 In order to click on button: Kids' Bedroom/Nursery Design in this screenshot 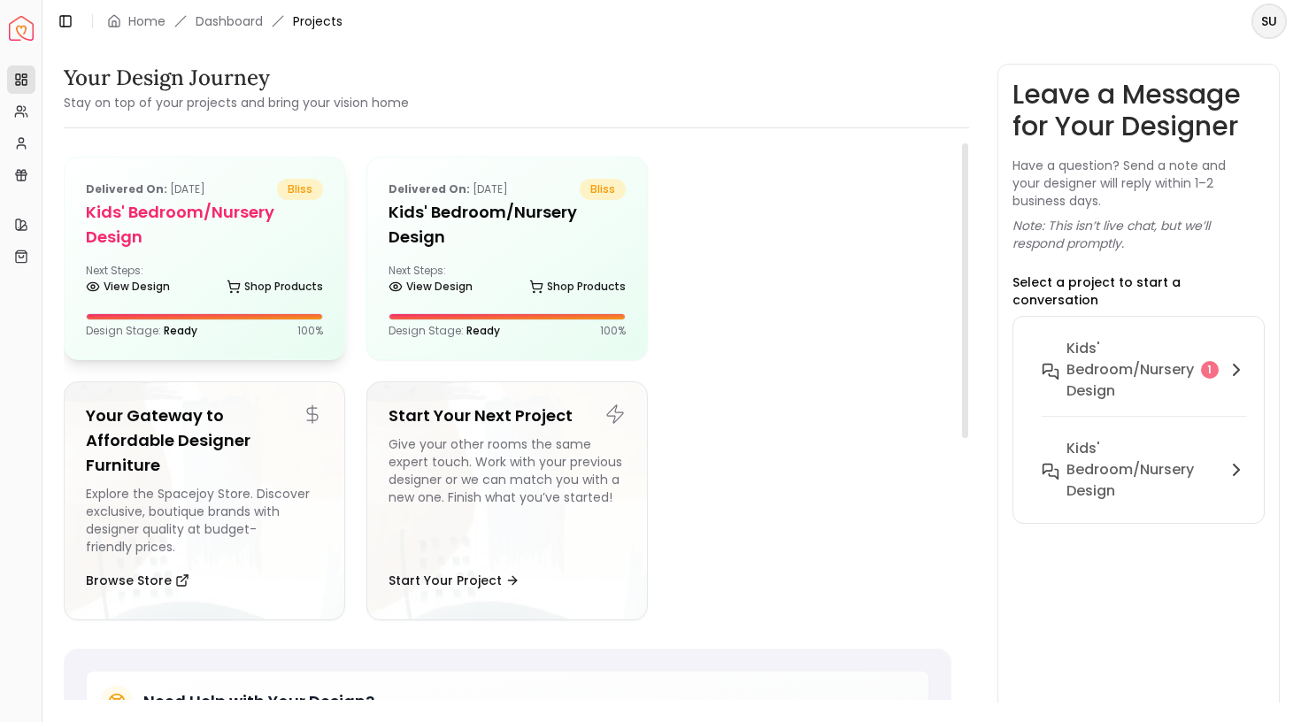, I will do `click(1144, 470)`.